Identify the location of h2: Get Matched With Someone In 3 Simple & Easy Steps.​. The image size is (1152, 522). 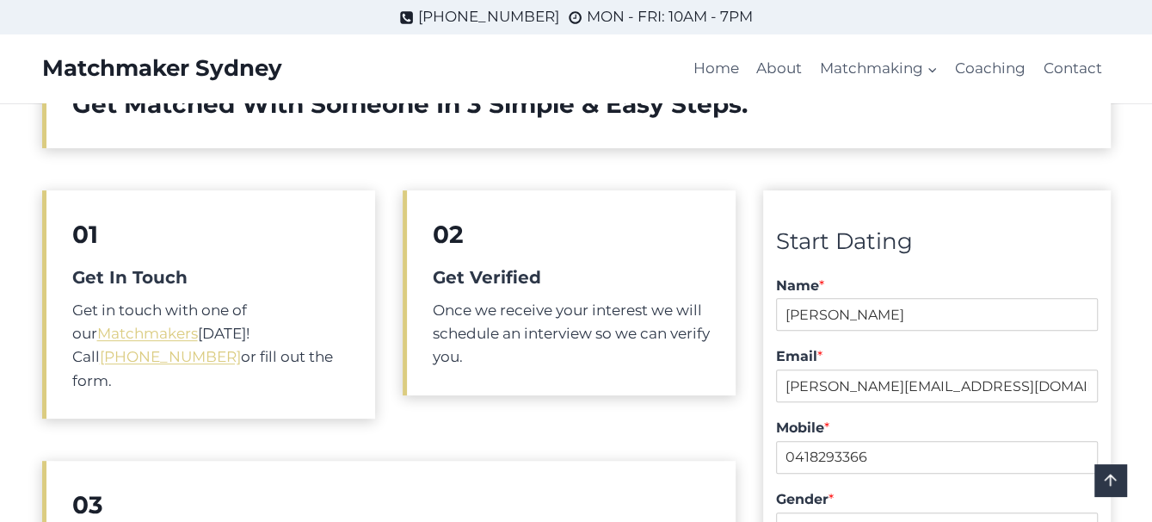
(578, 104).